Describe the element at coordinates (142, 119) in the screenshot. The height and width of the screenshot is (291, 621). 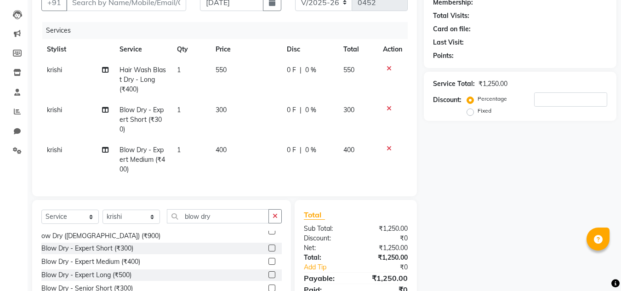
I see `span: Blow Dry - Expert Short (₹300)` at that location.